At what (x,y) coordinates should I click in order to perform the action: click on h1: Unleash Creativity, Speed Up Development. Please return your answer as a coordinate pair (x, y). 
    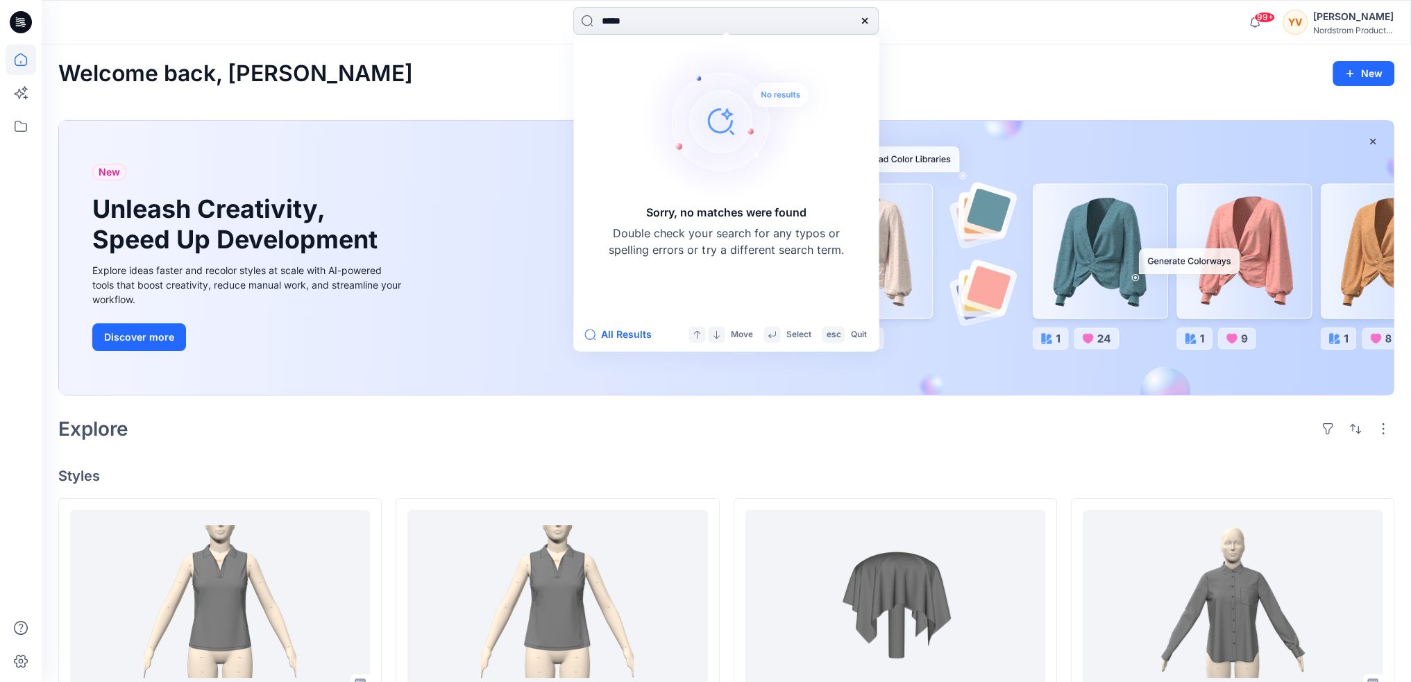
    Looking at the image, I should click on (238, 224).